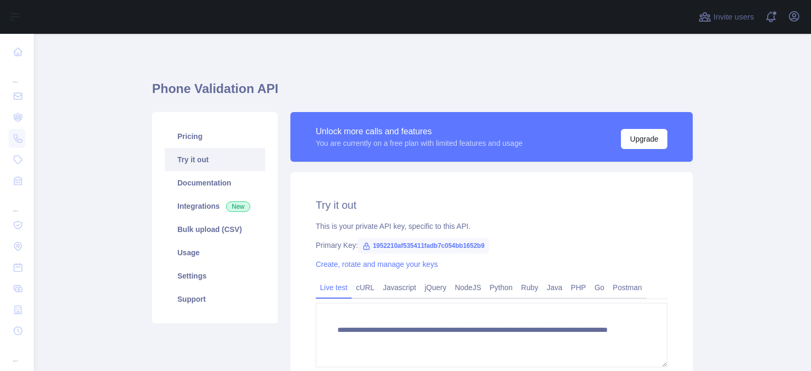  I want to click on a: Support, so click(215, 299).